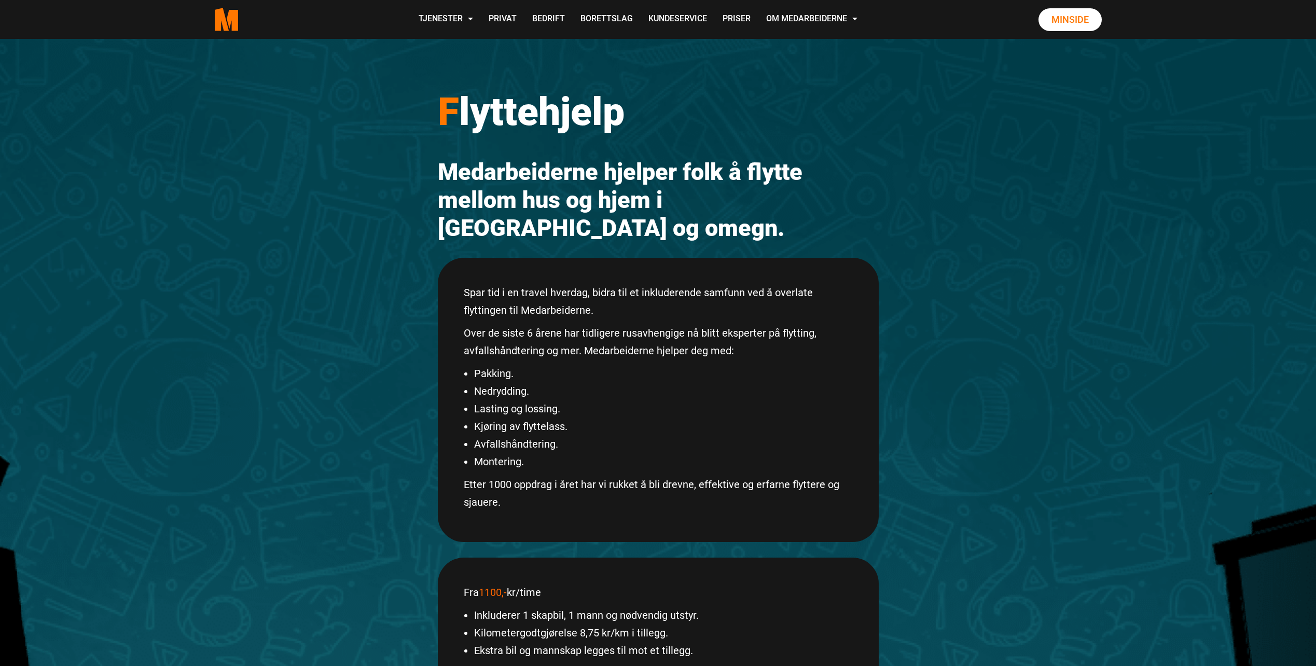 This screenshot has width=1316, height=666. I want to click on li: Nedrydding., so click(663, 391).